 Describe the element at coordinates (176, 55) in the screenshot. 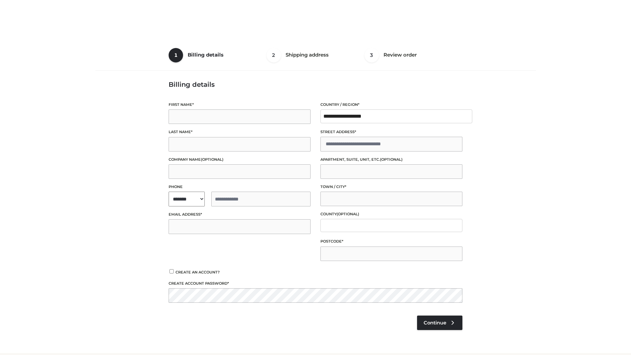

I see `span: 1` at that location.